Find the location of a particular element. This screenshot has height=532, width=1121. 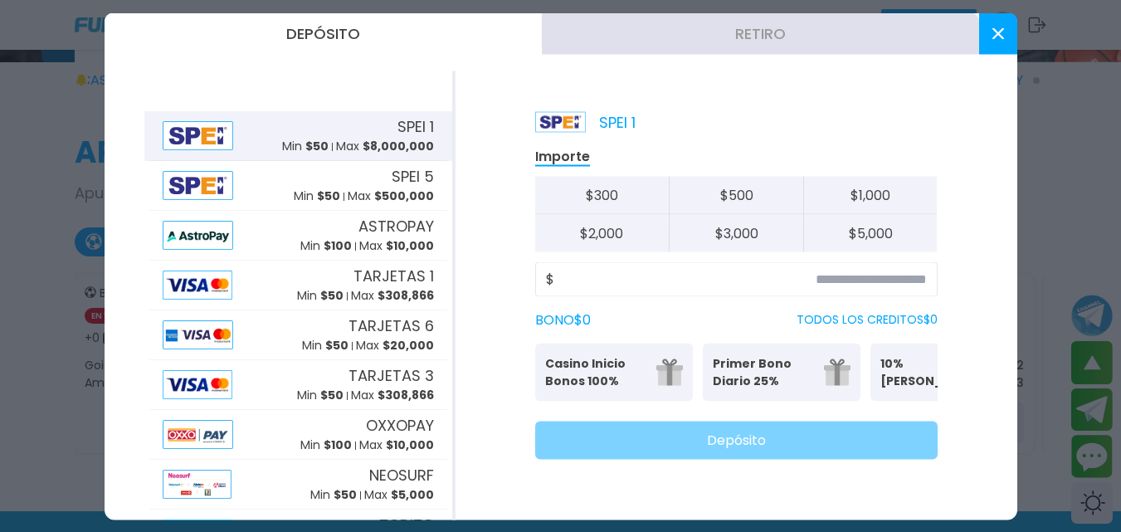

label: BONO $ 0 is located at coordinates (562, 319).